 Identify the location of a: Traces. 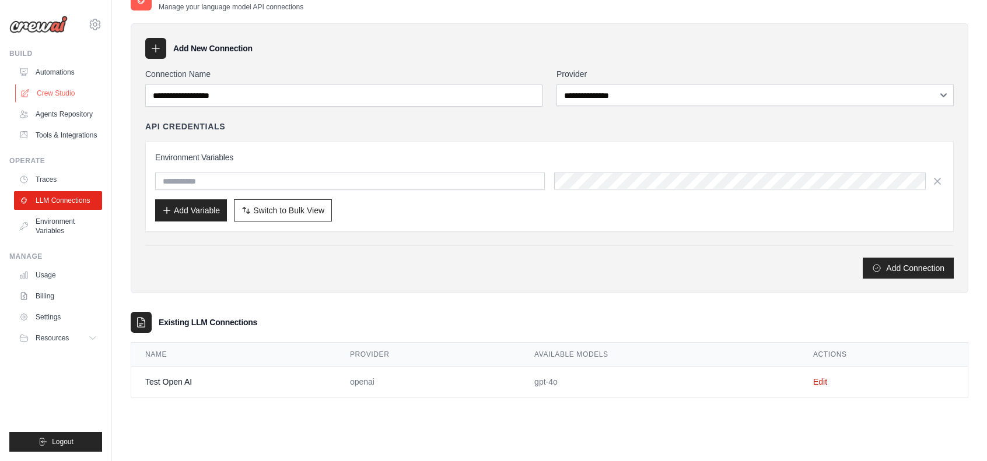
(58, 180).